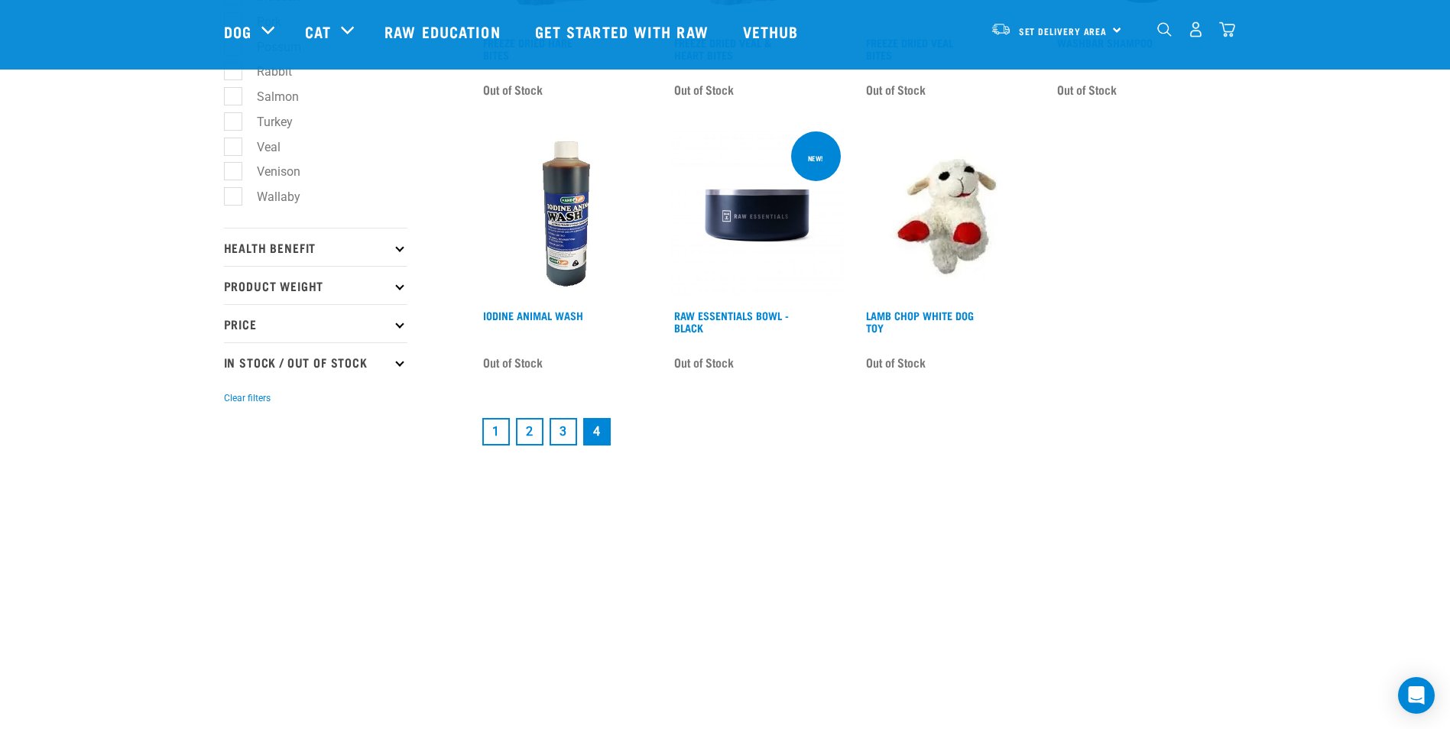  I want to click on img: van-moving.png, so click(1001, 29).